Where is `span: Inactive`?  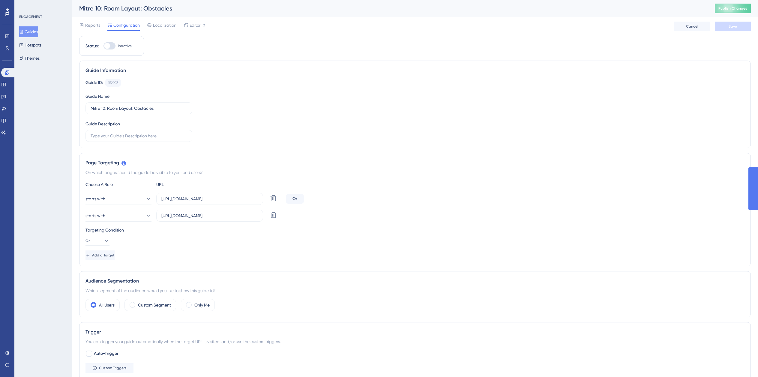 span: Inactive is located at coordinates (125, 46).